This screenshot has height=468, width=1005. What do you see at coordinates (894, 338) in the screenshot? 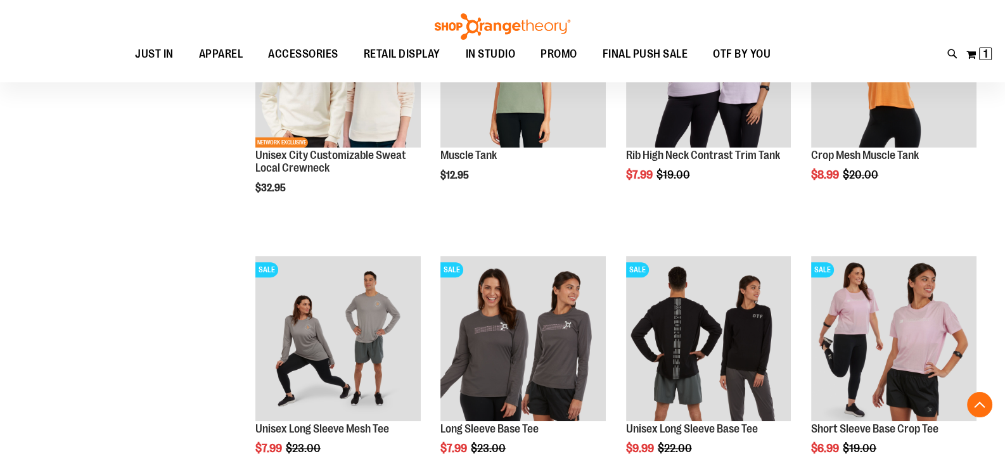
I see `img: Product image for Short Sleeve Base Crop Tee` at bounding box center [894, 338].